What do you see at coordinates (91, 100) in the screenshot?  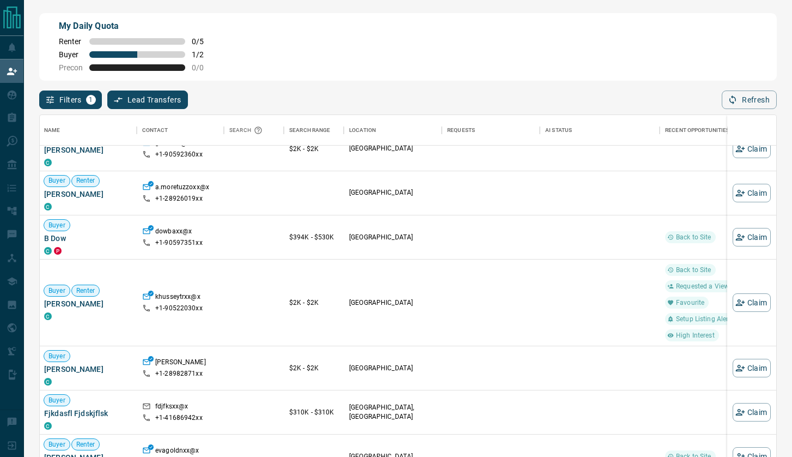 I see `span: 1` at bounding box center [91, 100].